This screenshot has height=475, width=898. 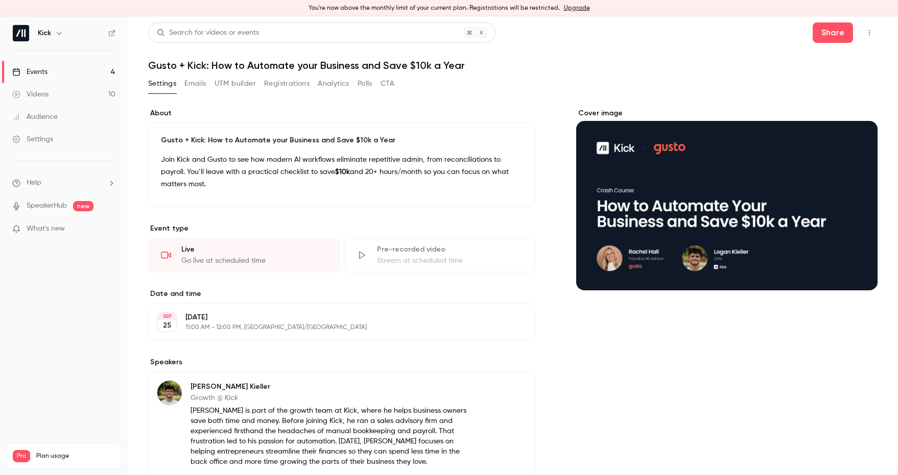 I want to click on div: Go live at scheduled time, so click(x=254, y=261).